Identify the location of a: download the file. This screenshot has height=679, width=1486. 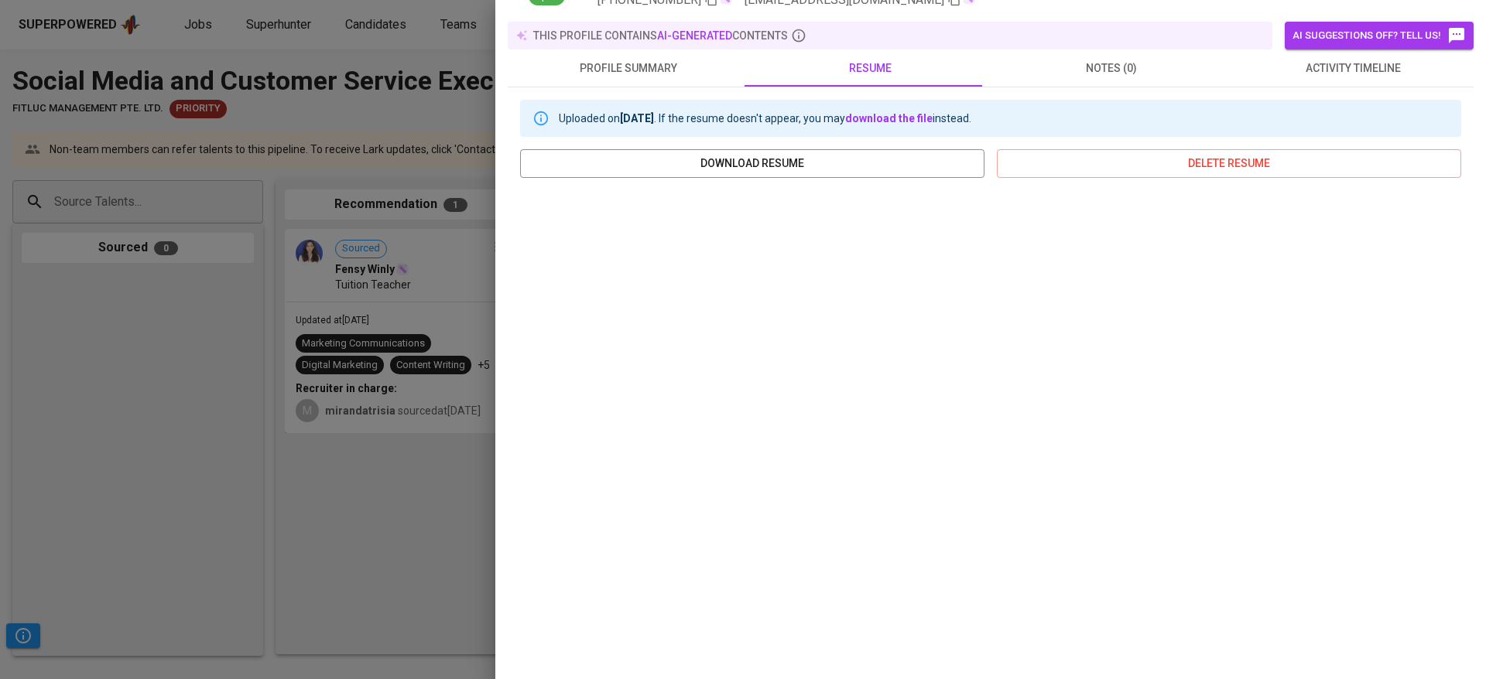
(888, 118).